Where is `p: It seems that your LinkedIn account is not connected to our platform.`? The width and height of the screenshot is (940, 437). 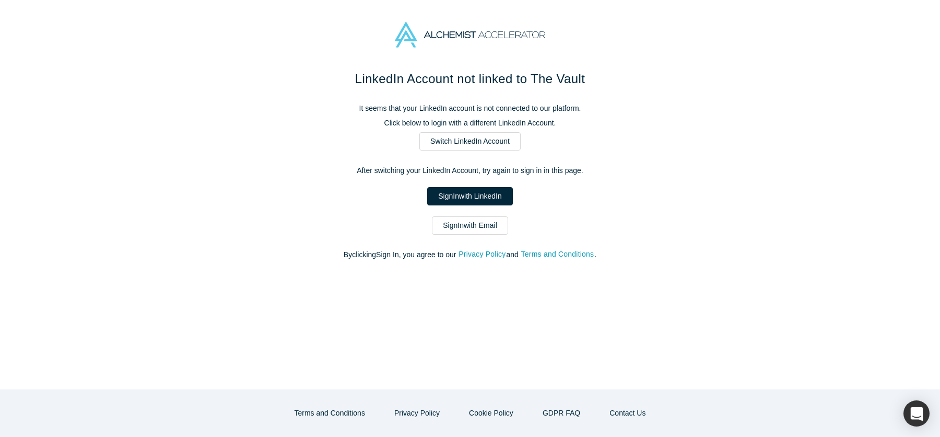 p: It seems that your LinkedIn account is not connected to our platform. is located at coordinates (470, 108).